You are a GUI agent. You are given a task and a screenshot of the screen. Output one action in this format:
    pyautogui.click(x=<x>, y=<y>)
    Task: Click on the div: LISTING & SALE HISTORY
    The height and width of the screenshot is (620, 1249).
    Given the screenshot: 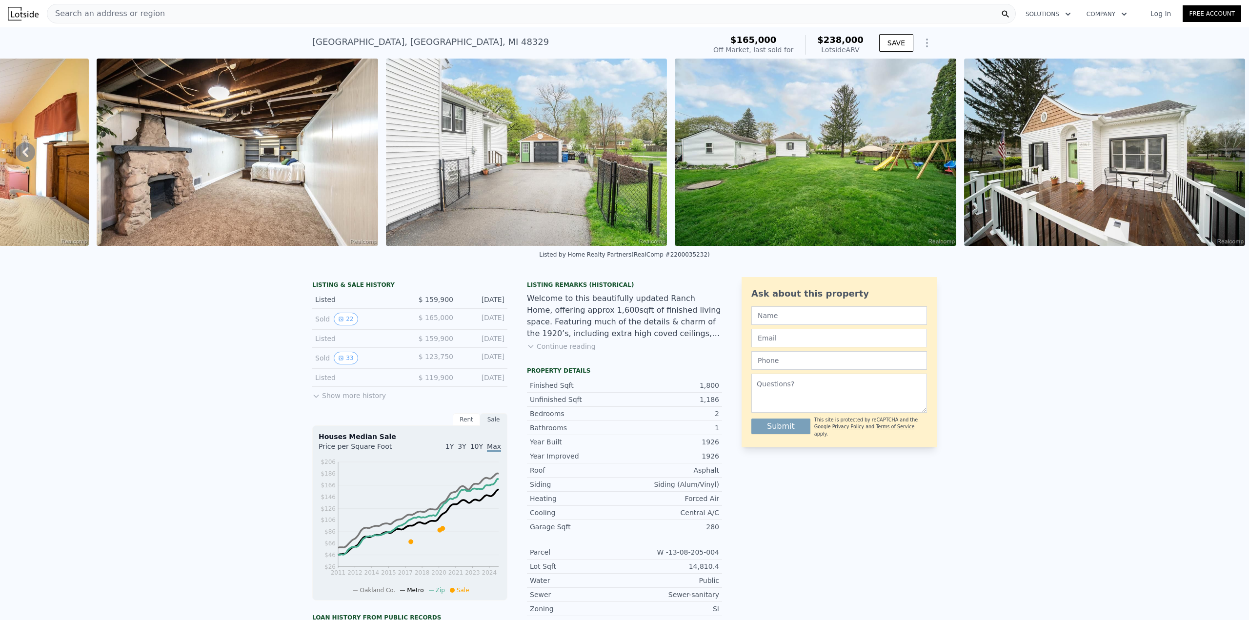 What is the action you would take?
    pyautogui.click(x=410, y=286)
    